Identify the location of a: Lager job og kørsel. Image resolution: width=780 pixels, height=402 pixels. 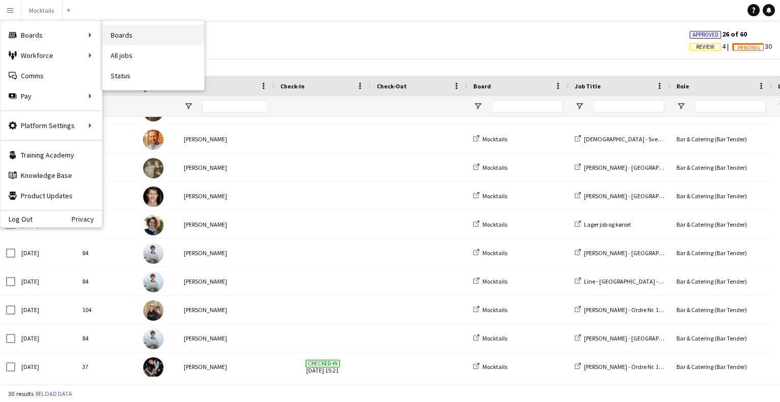
(603, 224).